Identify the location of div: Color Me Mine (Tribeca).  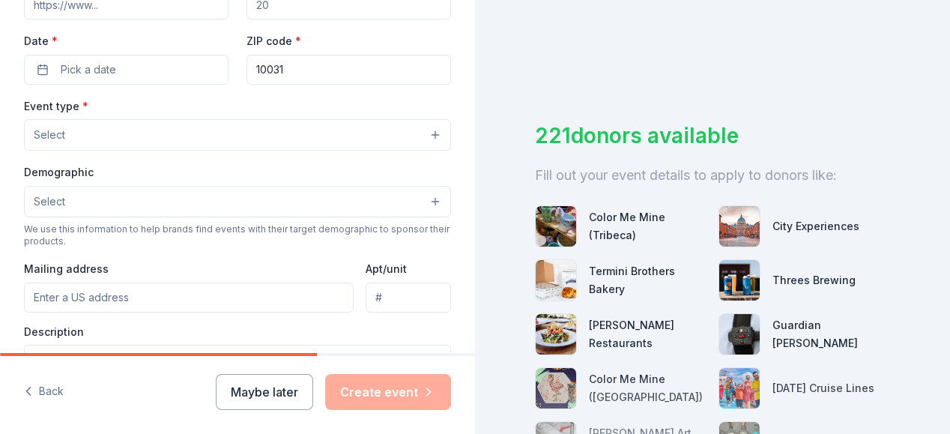
(647, 226).